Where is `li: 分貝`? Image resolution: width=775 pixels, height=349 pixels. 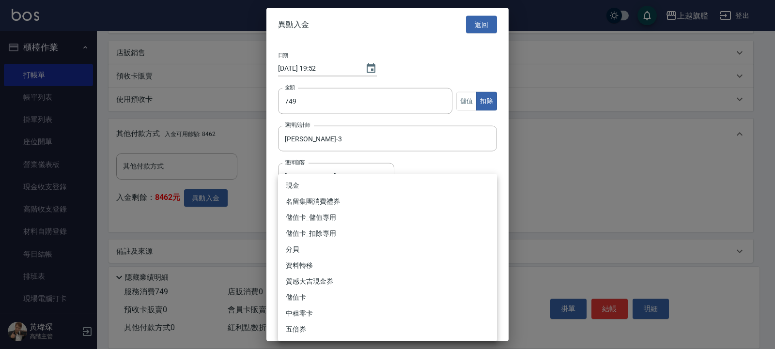 li: 分貝 is located at coordinates (387, 249).